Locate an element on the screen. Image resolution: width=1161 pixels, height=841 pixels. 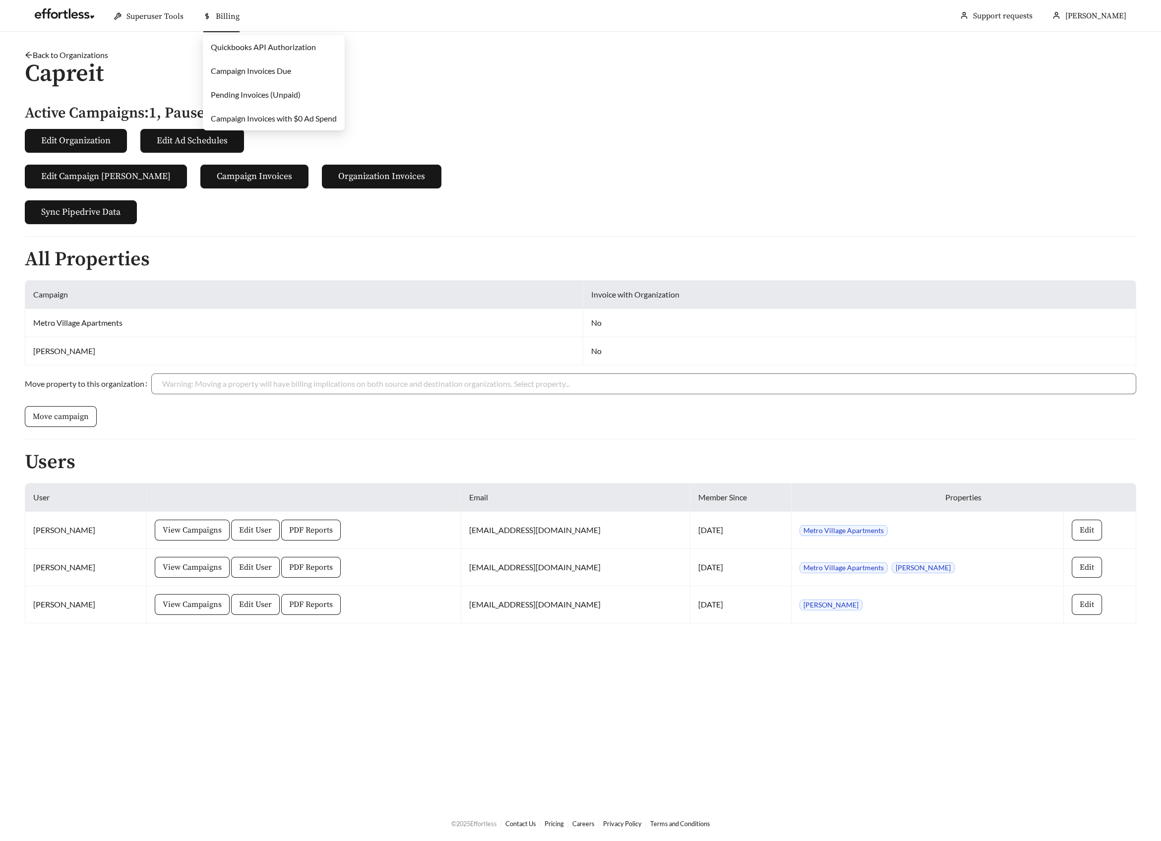
input: Move property to this organization is located at coordinates (644, 384).